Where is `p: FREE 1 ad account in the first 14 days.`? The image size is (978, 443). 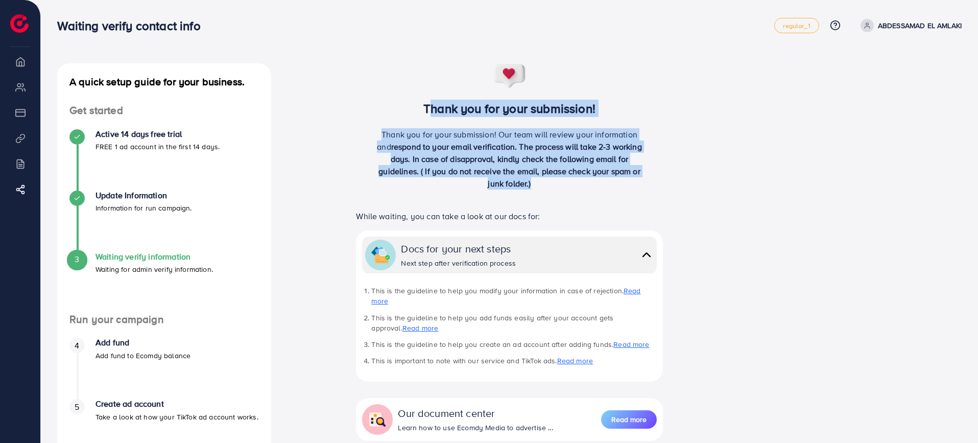
p: FREE 1 ad account in the first 14 days. is located at coordinates (157, 147).